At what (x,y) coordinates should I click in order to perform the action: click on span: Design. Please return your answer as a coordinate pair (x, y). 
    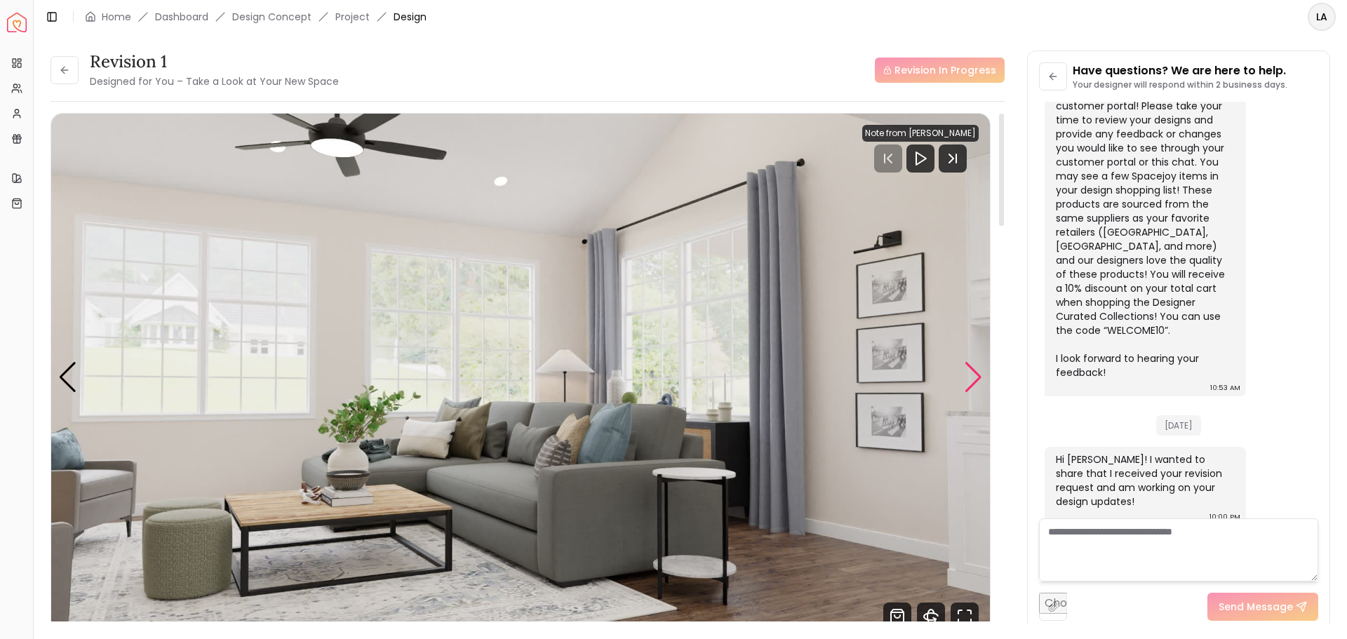
    Looking at the image, I should click on (410, 17).